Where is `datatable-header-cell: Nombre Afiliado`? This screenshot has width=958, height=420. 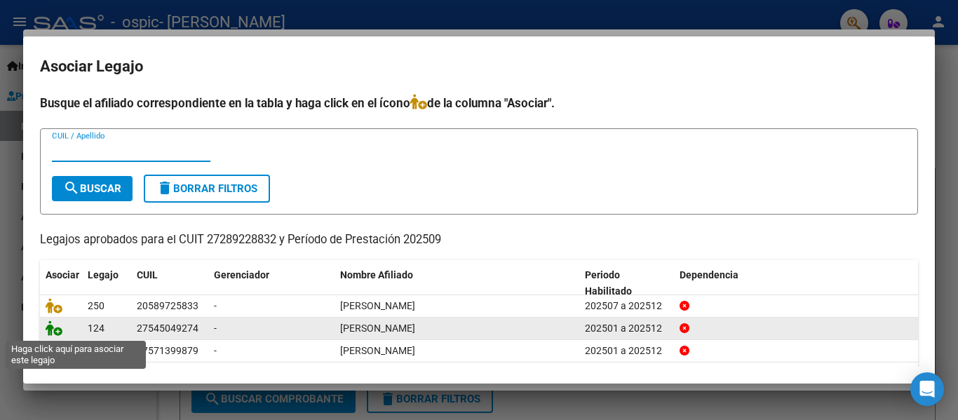
datatable-header-cell: Nombre Afiliado is located at coordinates (457, 283).